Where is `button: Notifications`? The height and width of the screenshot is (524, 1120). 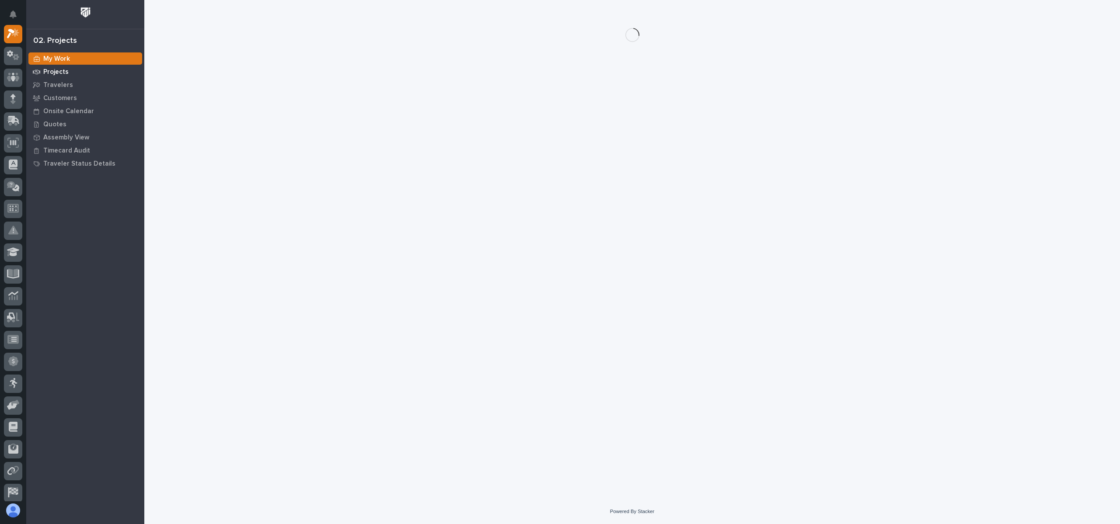
button: Notifications is located at coordinates (13, 14).